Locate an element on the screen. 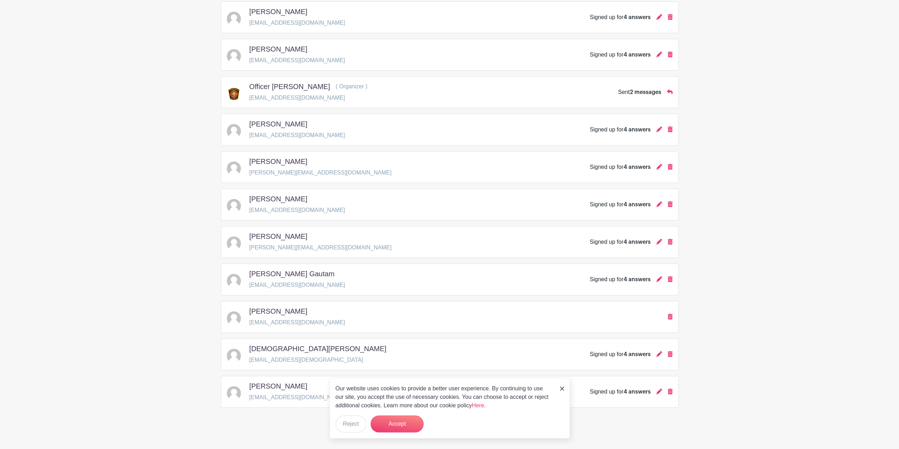 Image resolution: width=899 pixels, height=449 pixels. a: Here is located at coordinates (478, 405).